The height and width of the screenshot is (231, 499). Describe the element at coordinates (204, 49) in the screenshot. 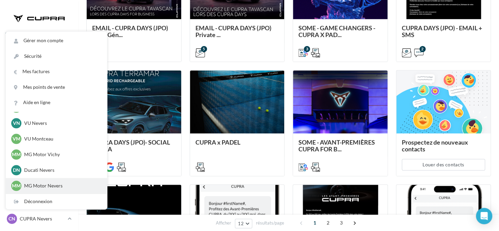

I see `div: 5` at that location.